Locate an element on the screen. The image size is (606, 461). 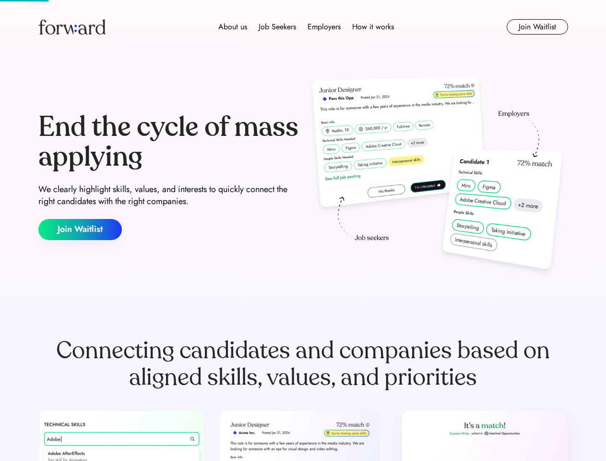
div: Employers is located at coordinates (324, 27).